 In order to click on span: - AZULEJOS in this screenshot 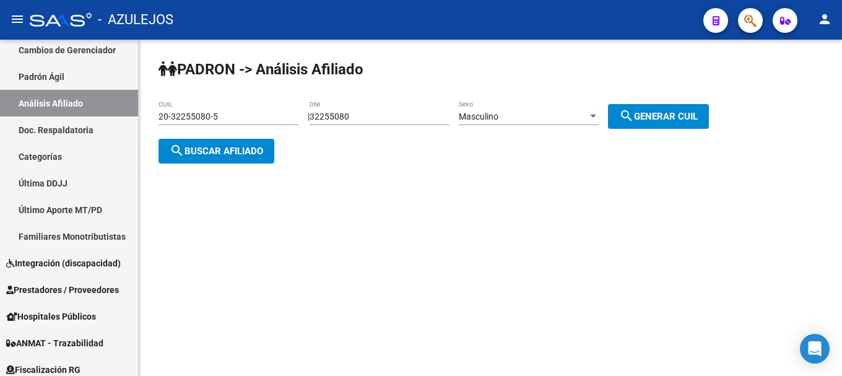, I will do `click(136, 20)`.